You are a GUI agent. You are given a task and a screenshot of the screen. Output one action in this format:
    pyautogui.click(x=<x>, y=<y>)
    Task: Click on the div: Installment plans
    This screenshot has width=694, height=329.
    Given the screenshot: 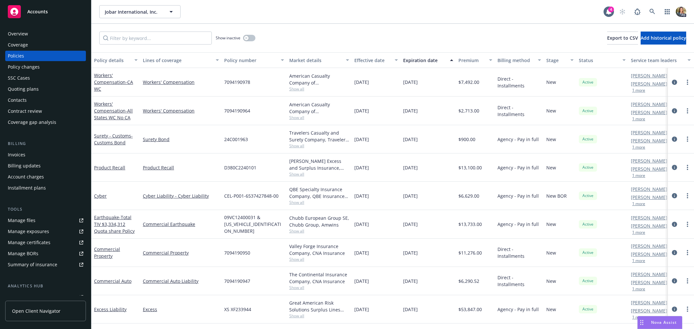 What is the action you would take?
    pyautogui.click(x=27, y=188)
    